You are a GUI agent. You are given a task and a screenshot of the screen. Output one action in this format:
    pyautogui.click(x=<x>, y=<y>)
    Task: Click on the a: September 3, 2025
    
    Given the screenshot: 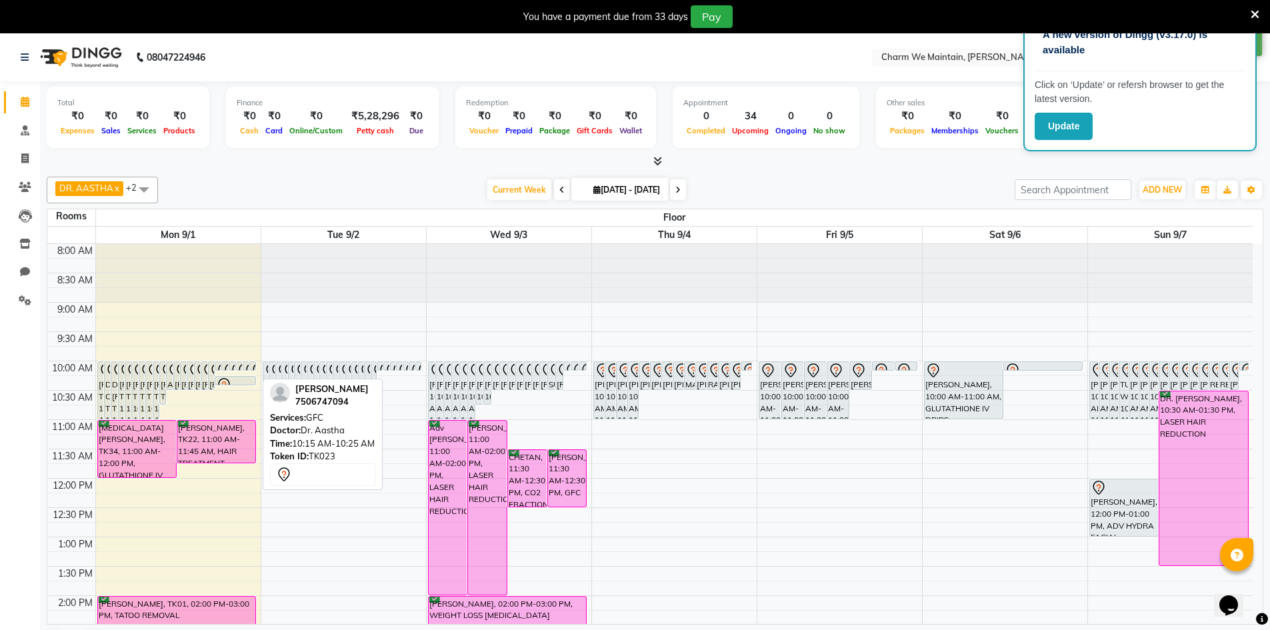 What is the action you would take?
    pyautogui.click(x=508, y=235)
    